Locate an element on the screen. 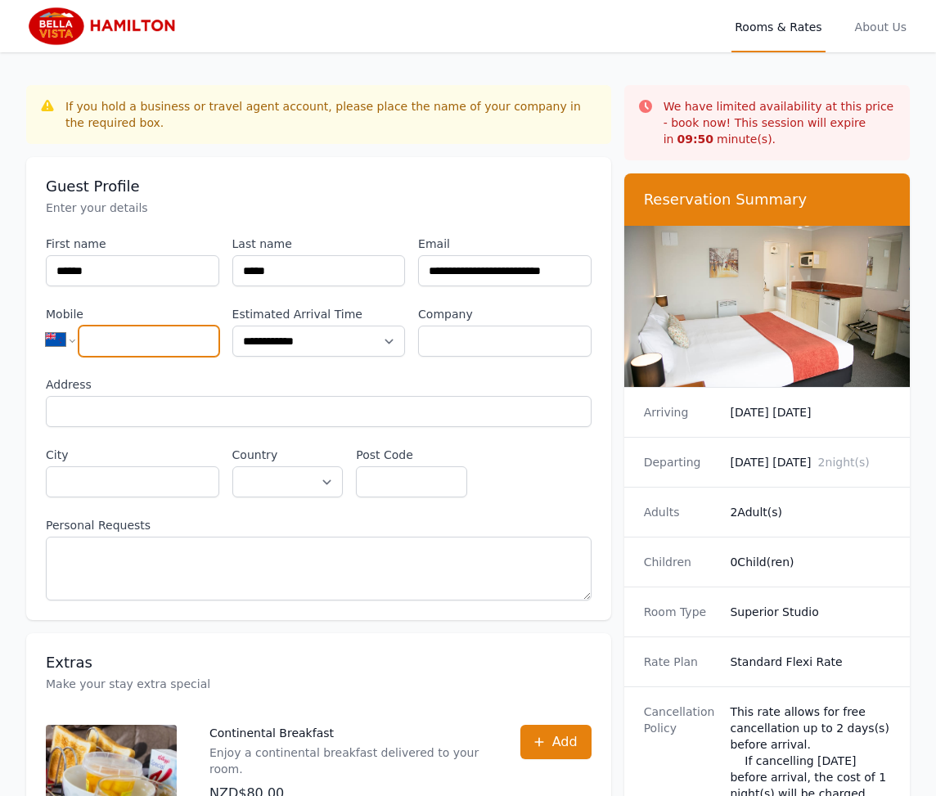 Image resolution: width=936 pixels, height=796 pixels. img: Bella Vista Hamilton is located at coordinates (105, 26).